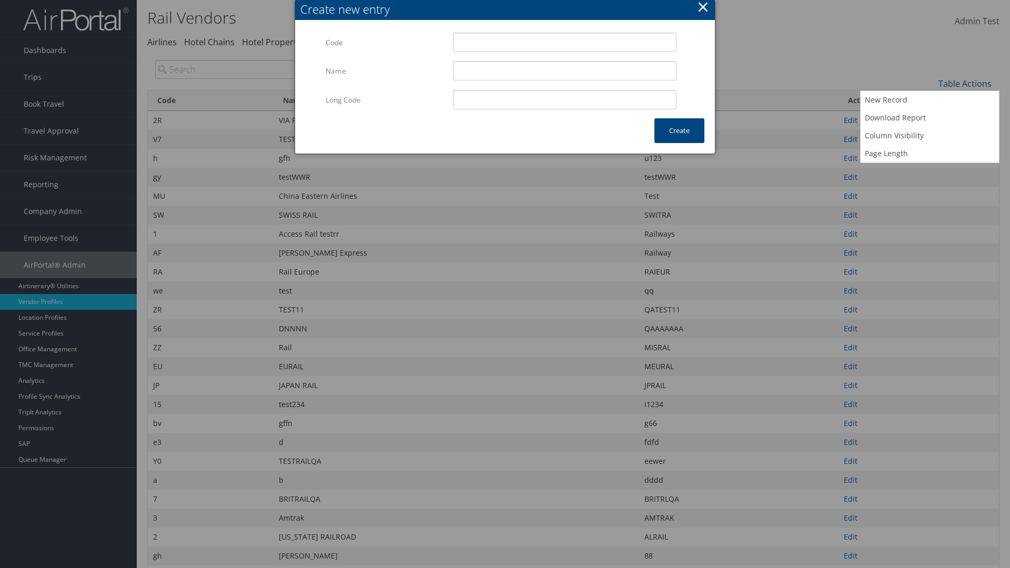 This screenshot has height=568, width=1010. I want to click on label: Long Code, so click(385, 100).